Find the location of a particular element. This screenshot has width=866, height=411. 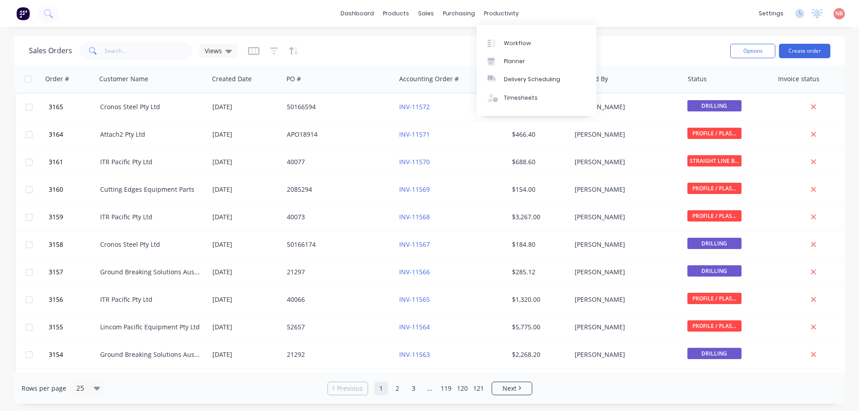

span: 3155 is located at coordinates (56, 327).